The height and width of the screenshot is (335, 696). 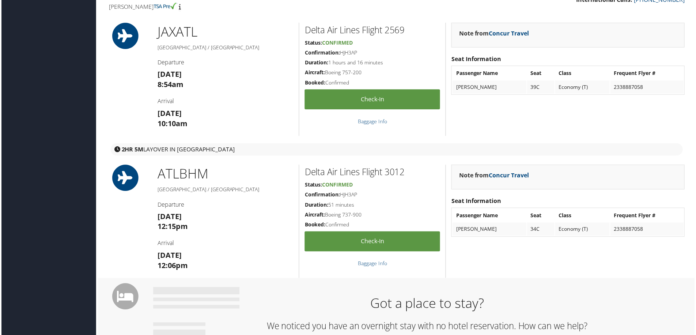 I want to click on h5: 1 hours and 16 minutes, so click(x=372, y=63).